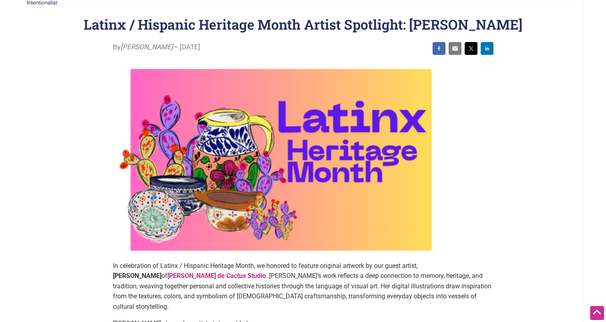 The width and height of the screenshot is (606, 322). Describe the element at coordinates (487, 48) in the screenshot. I see `img: linkedin sharing button` at that location.